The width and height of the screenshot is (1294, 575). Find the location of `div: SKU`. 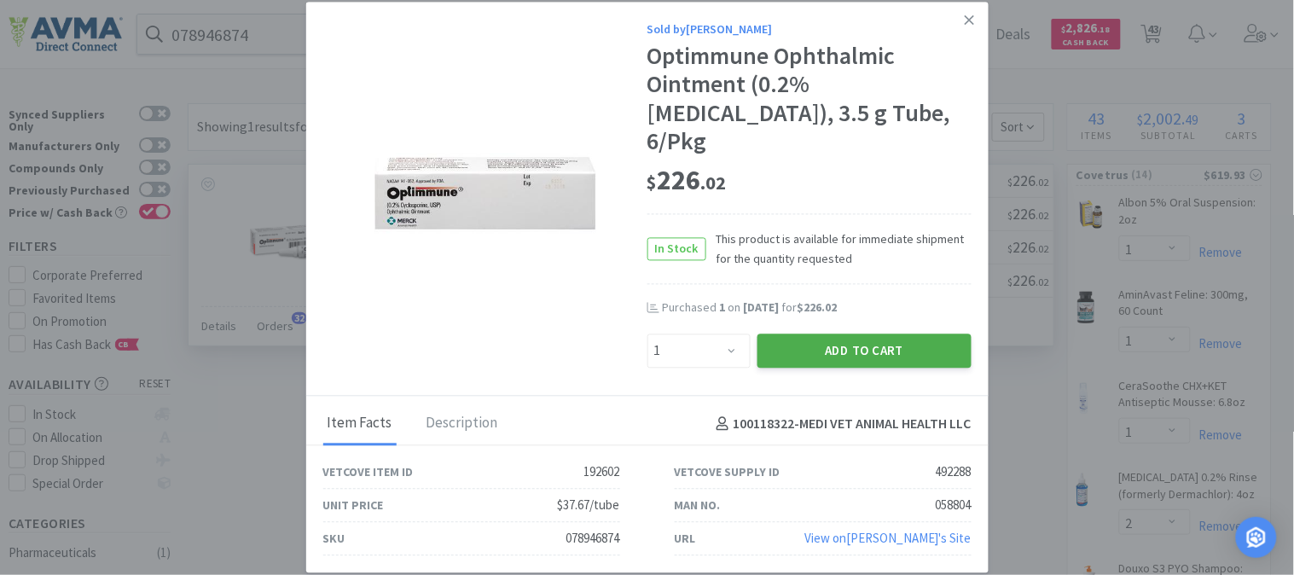

div: SKU is located at coordinates (334, 538).